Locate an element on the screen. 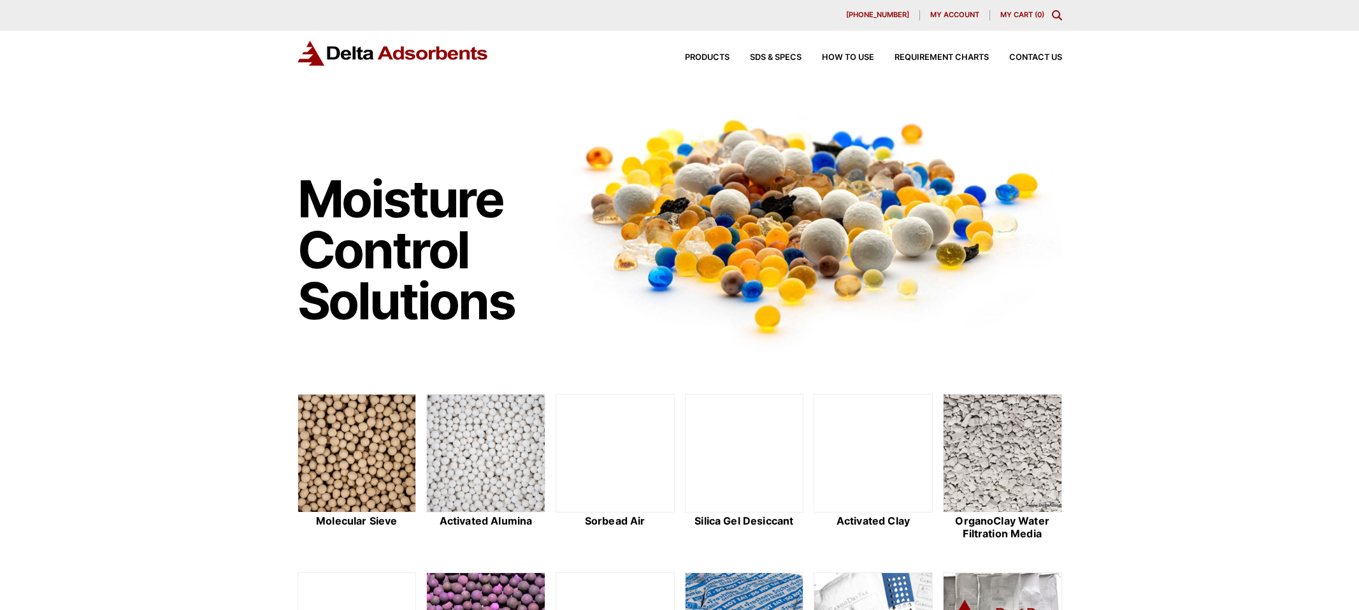 The width and height of the screenshot is (1359, 610). span: How to Use is located at coordinates (848, 57).